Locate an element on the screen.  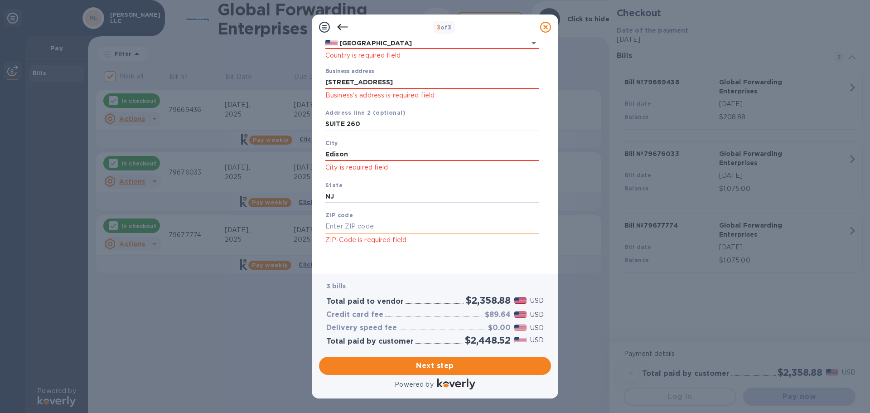
b: ZIP code is located at coordinates (339, 215).